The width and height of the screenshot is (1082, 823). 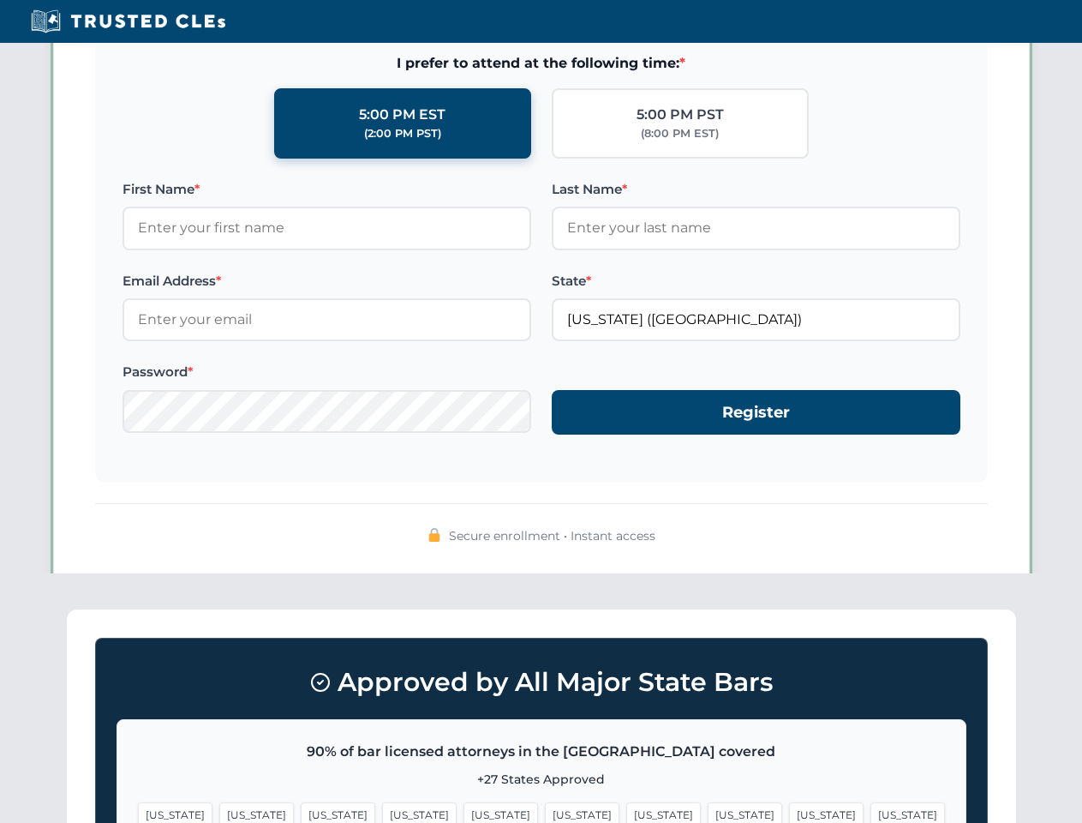 I want to click on div: (2:00 PM PST), so click(x=403, y=134).